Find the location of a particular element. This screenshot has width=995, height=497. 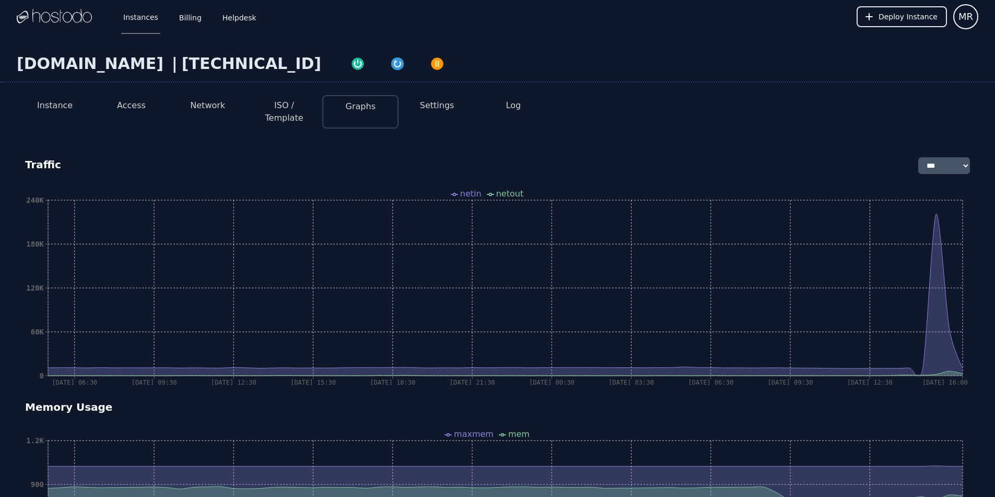

tspan: 0 is located at coordinates (42, 376).